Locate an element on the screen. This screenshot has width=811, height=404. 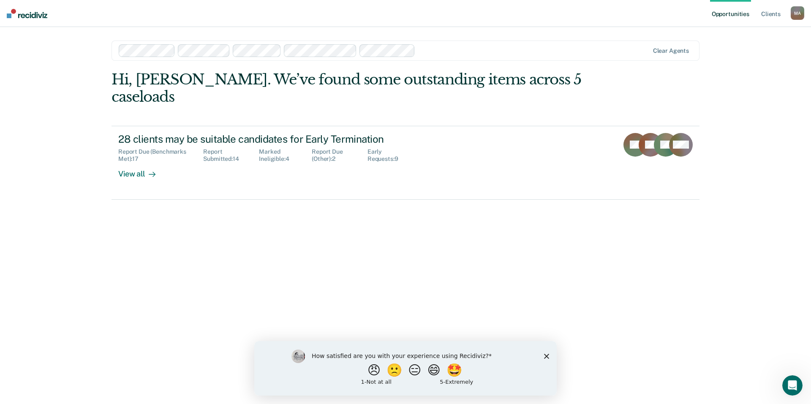
img: Profile image for Kim is located at coordinates (44, 15).